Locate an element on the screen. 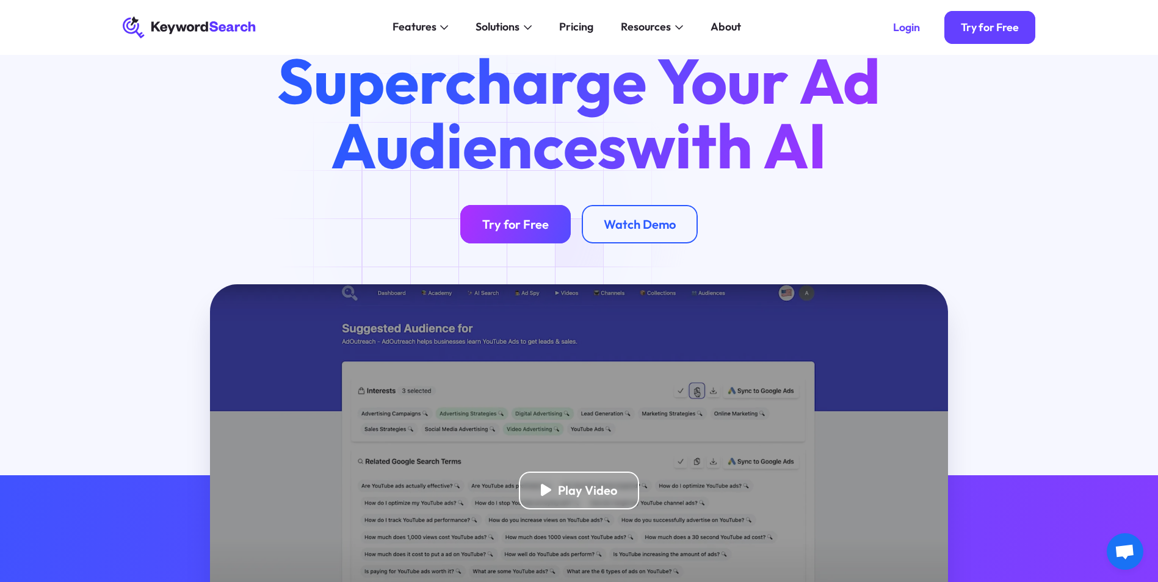 The height and width of the screenshot is (582, 1158). div: About is located at coordinates (725, 27).